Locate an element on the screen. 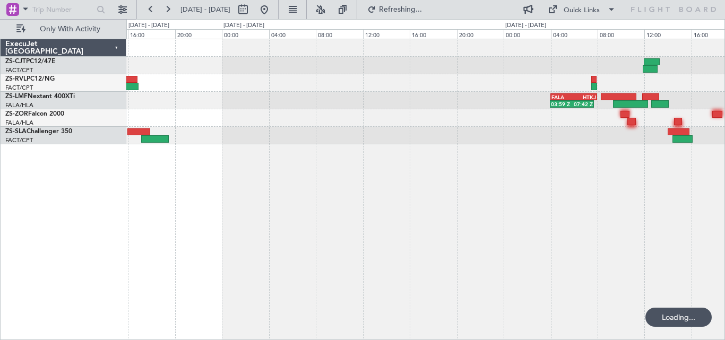 Image resolution: width=725 pixels, height=340 pixels. span: ZS-ZOR is located at coordinates (16, 114).